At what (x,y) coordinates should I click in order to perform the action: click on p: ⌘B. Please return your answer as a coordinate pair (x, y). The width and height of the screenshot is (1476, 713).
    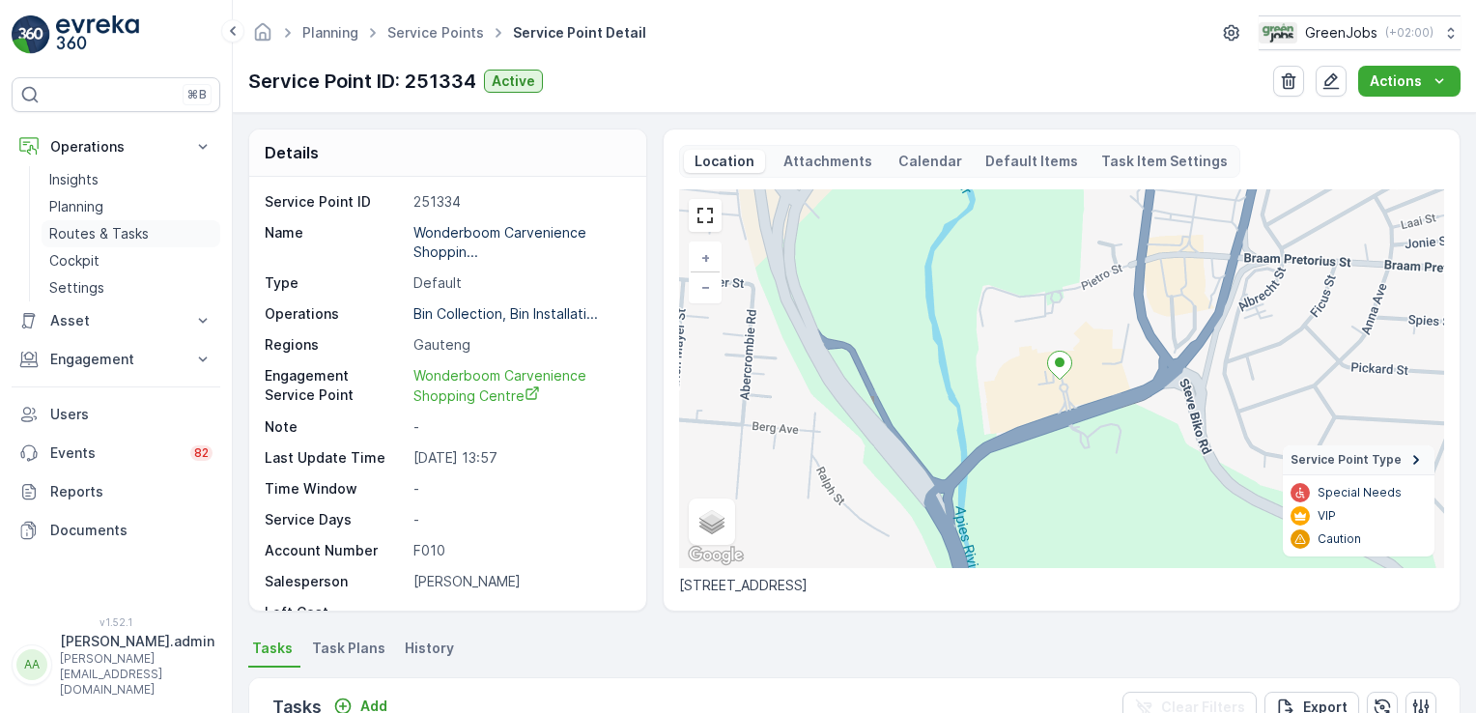
    Looking at the image, I should click on (197, 95).